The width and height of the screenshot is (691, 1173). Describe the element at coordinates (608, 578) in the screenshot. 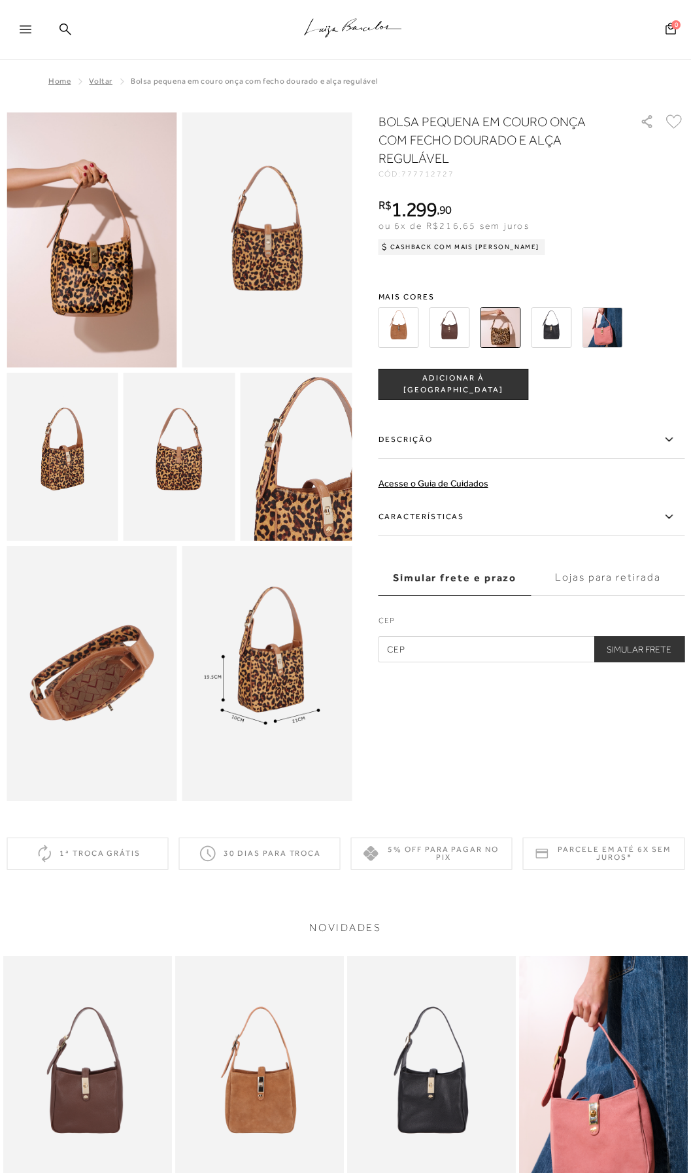

I see `label: Lojas para retirada` at that location.